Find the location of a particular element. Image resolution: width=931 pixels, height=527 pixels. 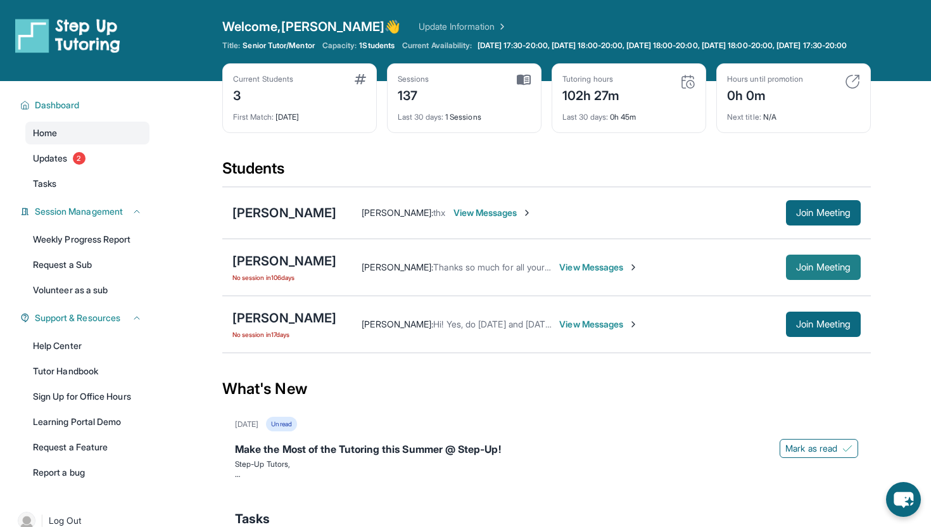

span: thx is located at coordinates (439, 212).